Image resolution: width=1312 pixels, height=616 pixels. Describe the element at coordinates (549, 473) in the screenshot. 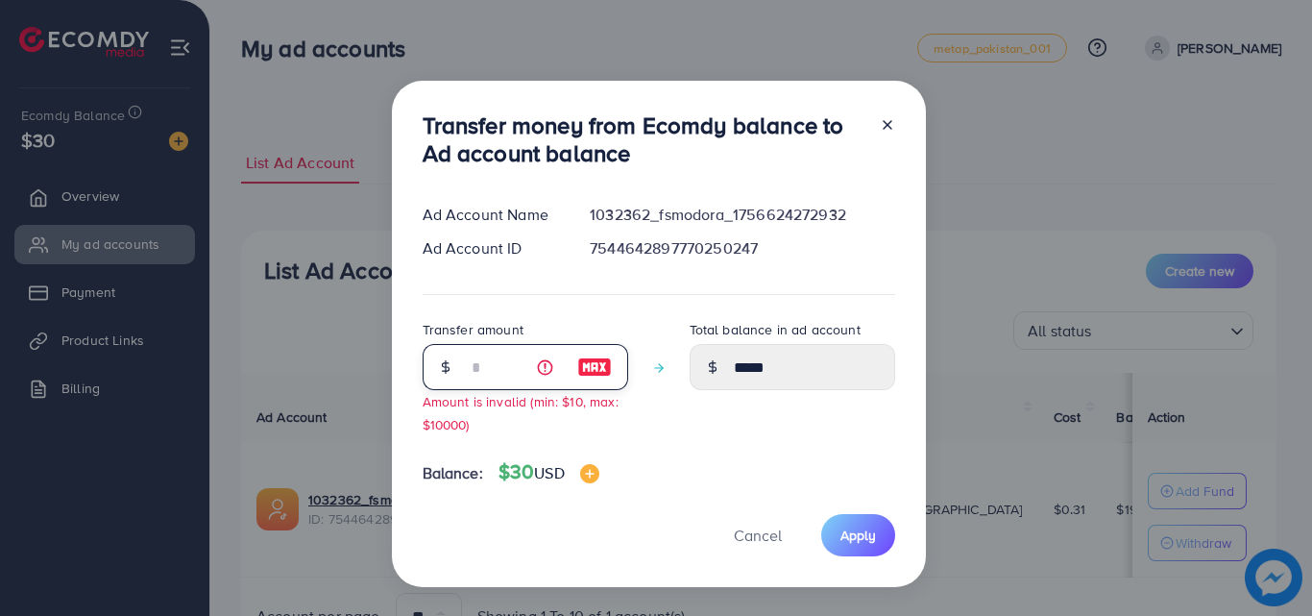

I see `span: USD` at that location.